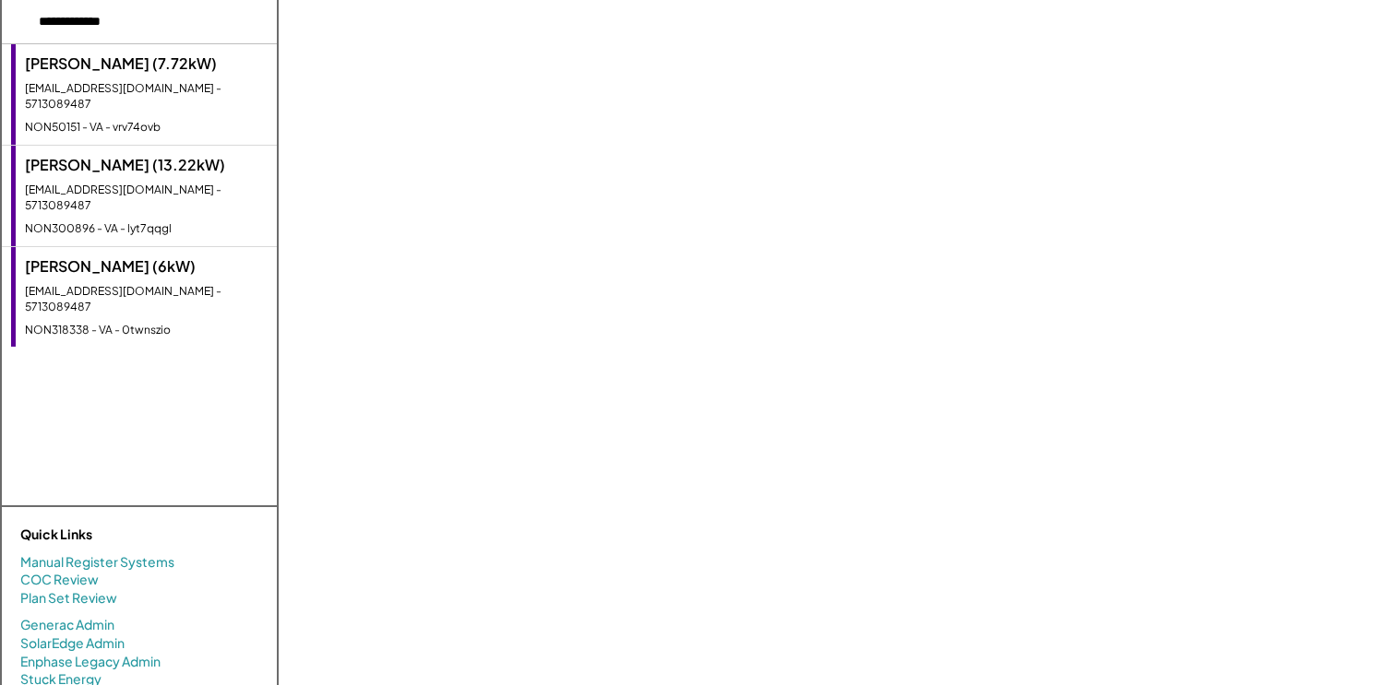 This screenshot has height=685, width=1374. What do you see at coordinates (68, 599) in the screenshot?
I see `a: Plan Set Review` at bounding box center [68, 599].